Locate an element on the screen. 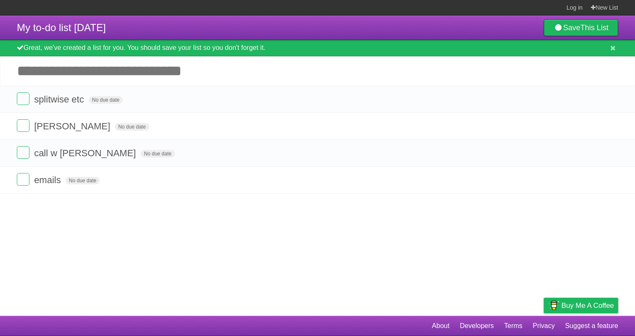 This screenshot has width=635, height=336. img: Buy me a coffee is located at coordinates (553, 305).